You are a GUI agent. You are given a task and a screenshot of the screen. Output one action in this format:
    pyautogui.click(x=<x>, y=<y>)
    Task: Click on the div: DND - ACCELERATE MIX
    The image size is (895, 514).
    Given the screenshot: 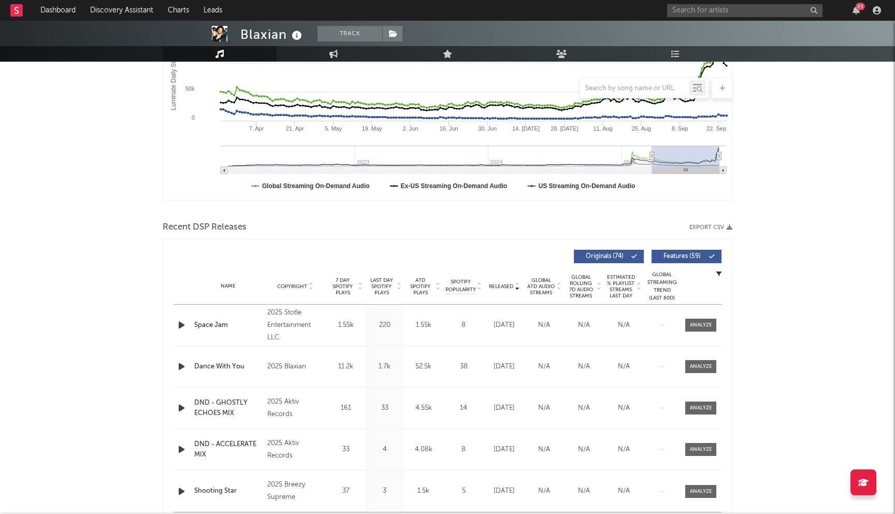 What is the action you would take?
    pyautogui.click(x=228, y=449)
    